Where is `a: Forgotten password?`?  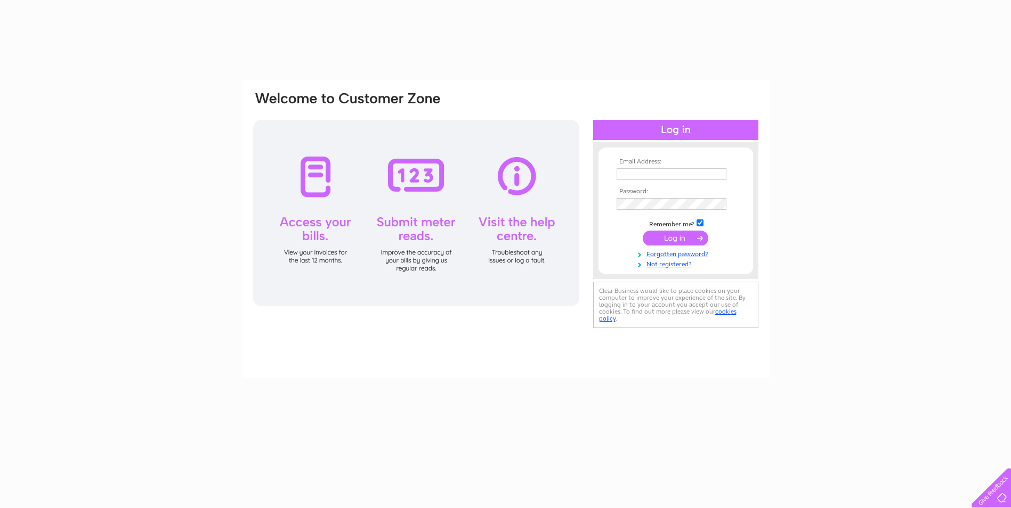
a: Forgotten password? is located at coordinates (677, 253).